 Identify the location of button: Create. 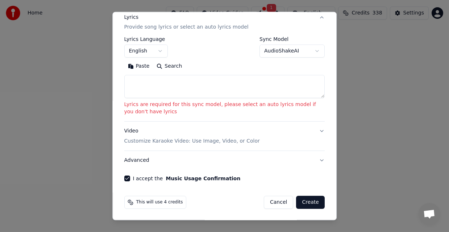
(310, 202).